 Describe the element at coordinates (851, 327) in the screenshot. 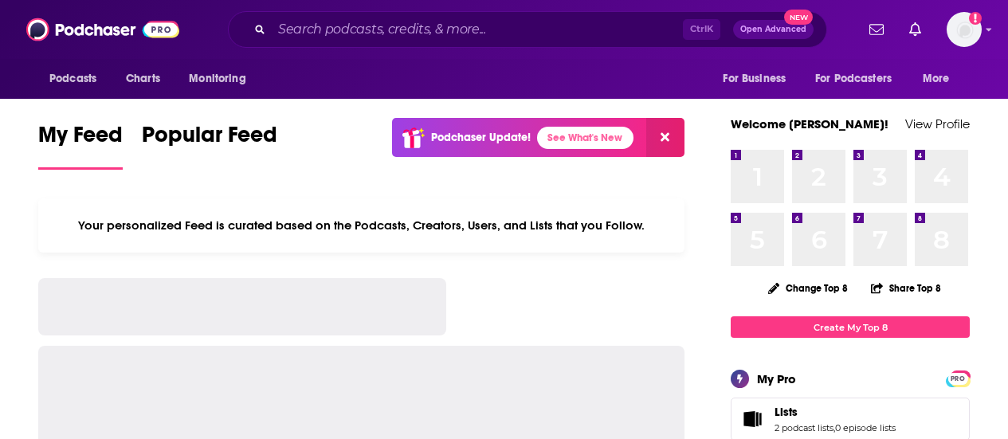

I see `a: Create My Top 8` at that location.